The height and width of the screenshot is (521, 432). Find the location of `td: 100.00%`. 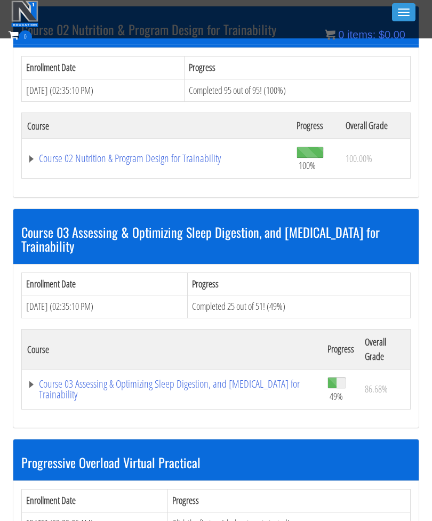

td: 100.00% is located at coordinates (375, 158).